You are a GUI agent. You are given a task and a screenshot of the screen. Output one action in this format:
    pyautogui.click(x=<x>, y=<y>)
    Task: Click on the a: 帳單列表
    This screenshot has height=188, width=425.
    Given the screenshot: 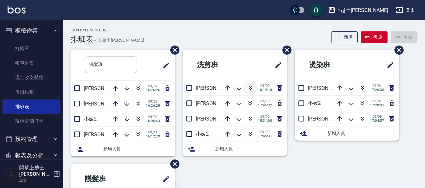 What is the action you would take?
    pyautogui.click(x=31, y=63)
    